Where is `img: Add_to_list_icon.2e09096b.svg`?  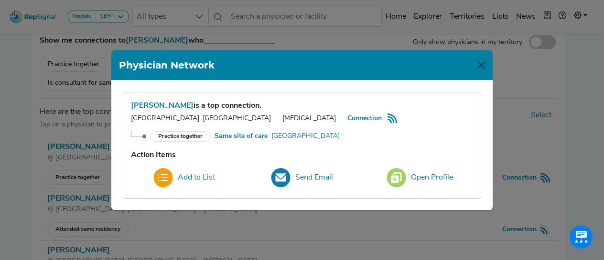
img: Add_to_list_icon.2e09096b.svg is located at coordinates (163, 177).